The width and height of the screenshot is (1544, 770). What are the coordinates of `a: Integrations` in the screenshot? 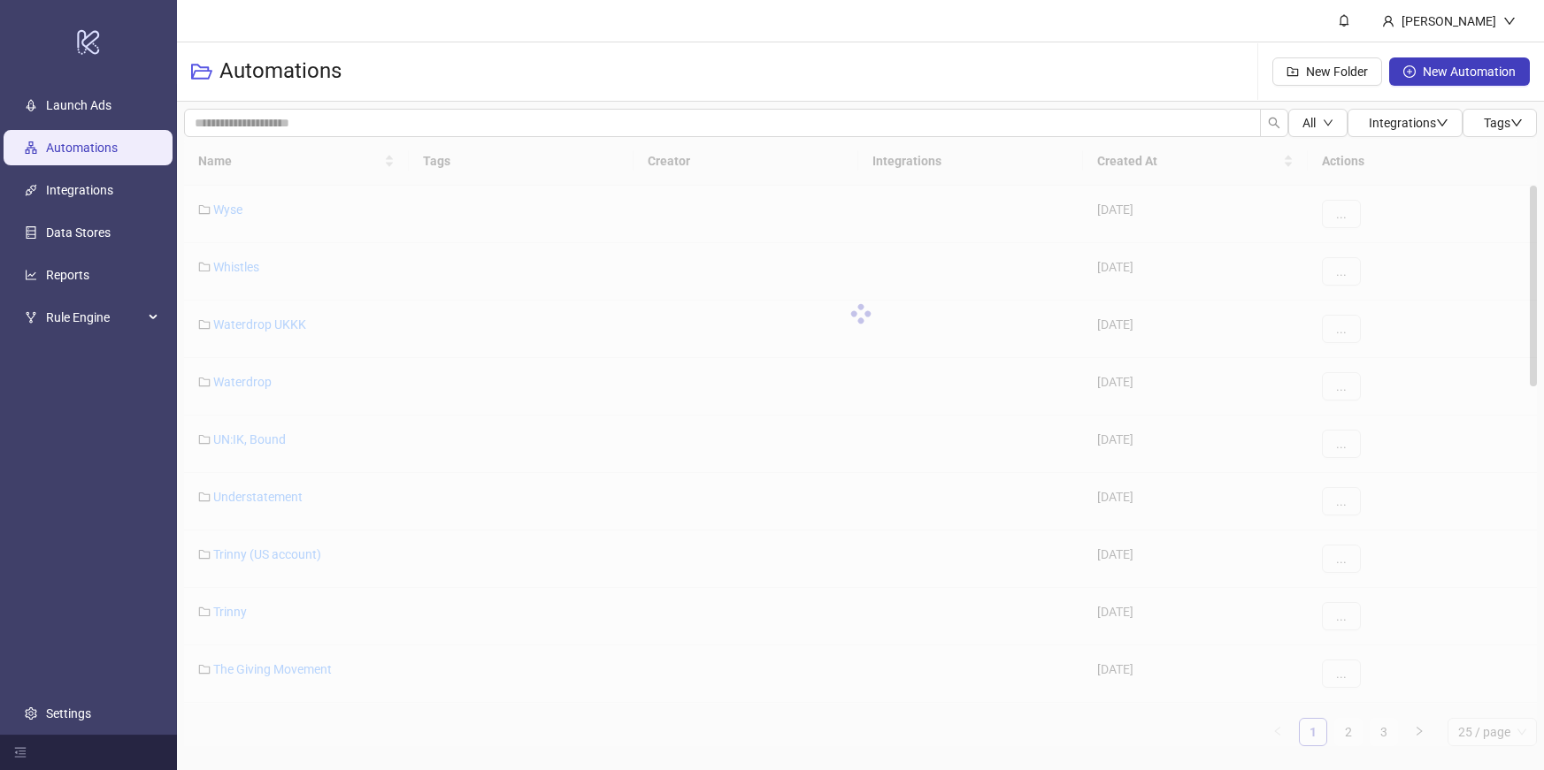 It's located at (80, 190).